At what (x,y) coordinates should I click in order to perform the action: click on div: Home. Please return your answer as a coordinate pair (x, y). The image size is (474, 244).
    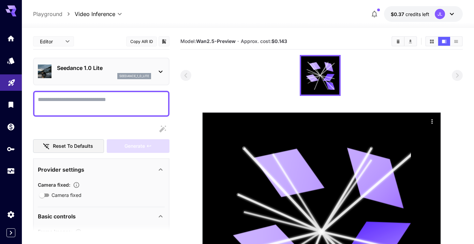
    Looking at the image, I should click on (11, 38).